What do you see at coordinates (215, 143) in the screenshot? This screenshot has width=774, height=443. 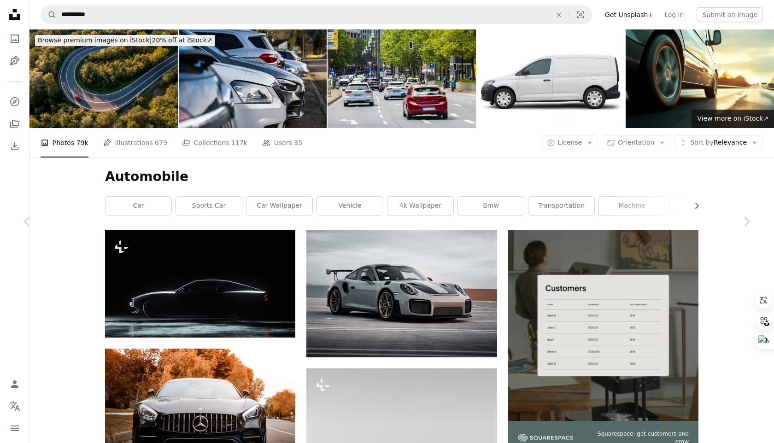 I see `a: Collections 117k` at bounding box center [215, 143].